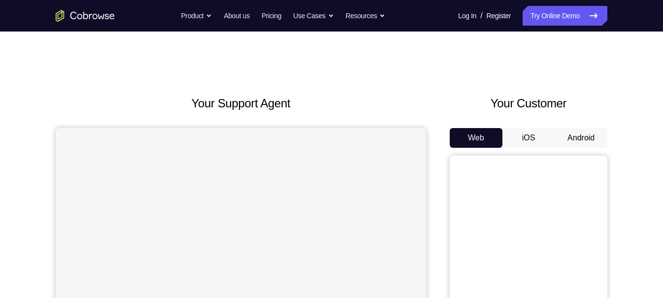 Image resolution: width=663 pixels, height=298 pixels. What do you see at coordinates (529, 138) in the screenshot?
I see `button: iOS` at bounding box center [529, 138].